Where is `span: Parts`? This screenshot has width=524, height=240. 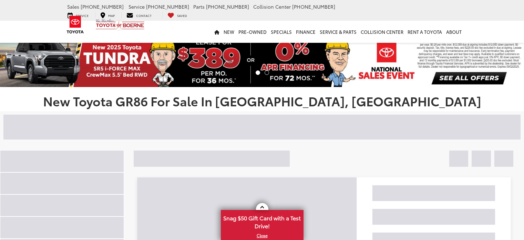
span: Parts is located at coordinates (199, 7).